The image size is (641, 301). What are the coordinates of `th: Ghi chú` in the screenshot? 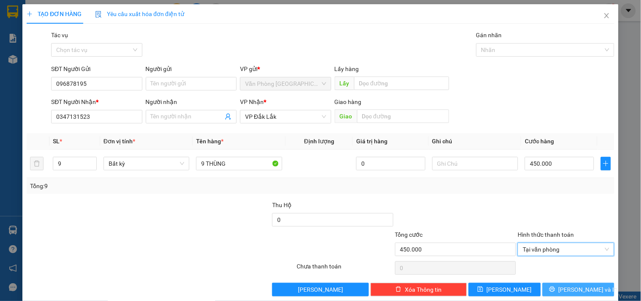 It's located at (475, 141).